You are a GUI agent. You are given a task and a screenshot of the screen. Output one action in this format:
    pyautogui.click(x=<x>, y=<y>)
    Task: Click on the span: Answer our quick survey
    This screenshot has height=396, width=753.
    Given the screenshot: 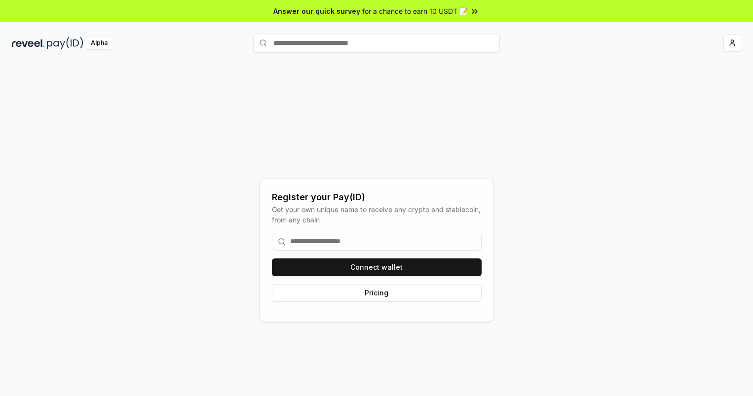 What is the action you would take?
    pyautogui.click(x=317, y=11)
    